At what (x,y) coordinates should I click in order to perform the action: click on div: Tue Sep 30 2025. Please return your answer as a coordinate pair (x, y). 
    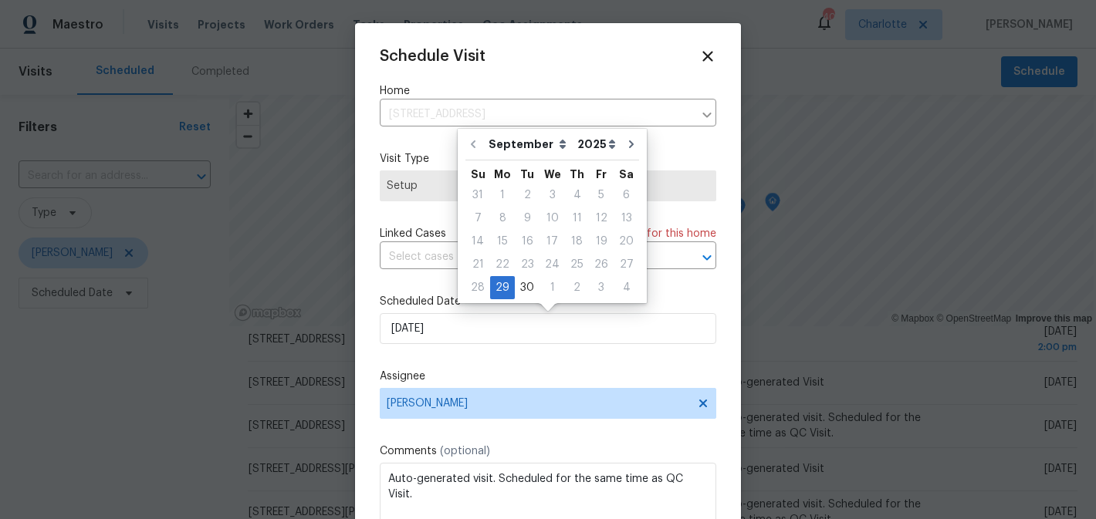
    Looking at the image, I should click on (527, 288).